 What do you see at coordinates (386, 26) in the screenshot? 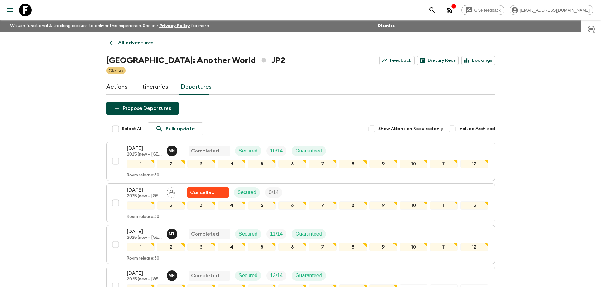
I see `button: Dismiss` at bounding box center [386, 26].